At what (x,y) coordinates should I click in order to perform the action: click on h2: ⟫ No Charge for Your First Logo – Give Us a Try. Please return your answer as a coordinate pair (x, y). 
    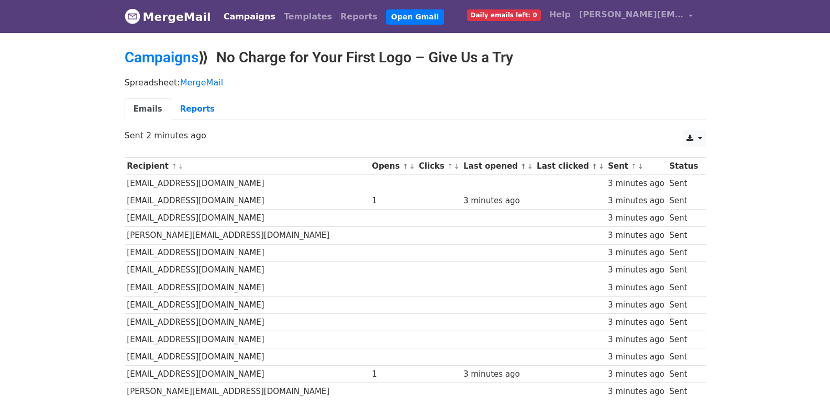
    Looking at the image, I should click on (415, 58).